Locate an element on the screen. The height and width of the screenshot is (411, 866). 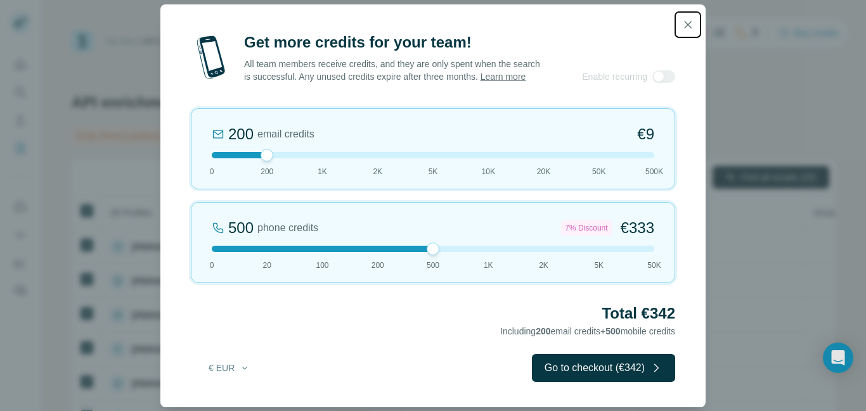
button: € EUR is located at coordinates (229, 368).